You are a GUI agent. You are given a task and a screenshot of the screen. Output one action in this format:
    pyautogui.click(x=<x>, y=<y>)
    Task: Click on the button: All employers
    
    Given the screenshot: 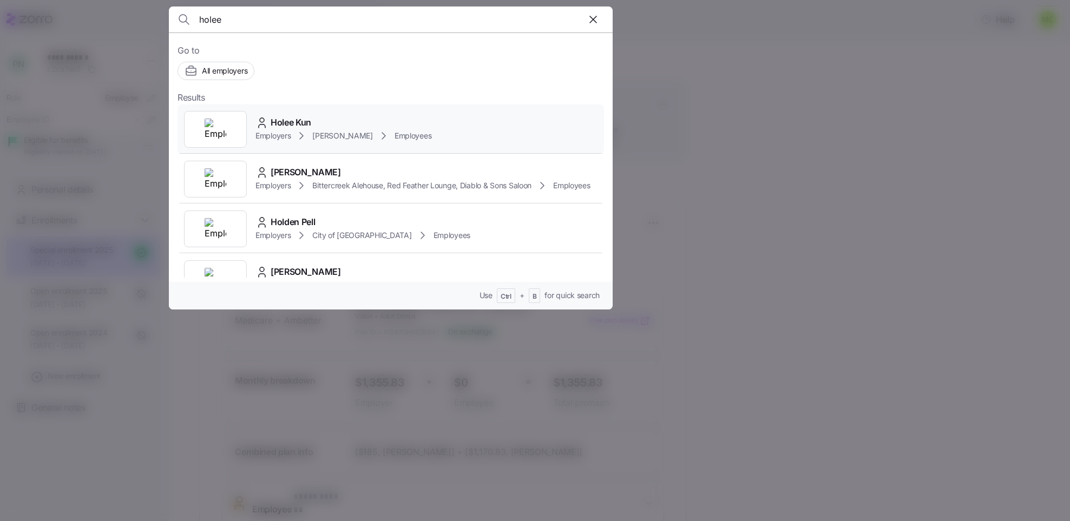 What is the action you would take?
    pyautogui.click(x=216, y=71)
    